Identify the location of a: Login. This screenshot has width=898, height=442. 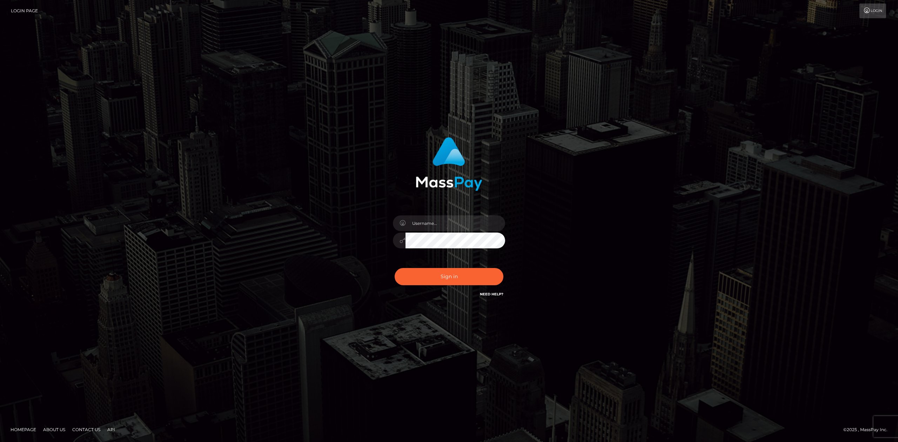
(873, 11).